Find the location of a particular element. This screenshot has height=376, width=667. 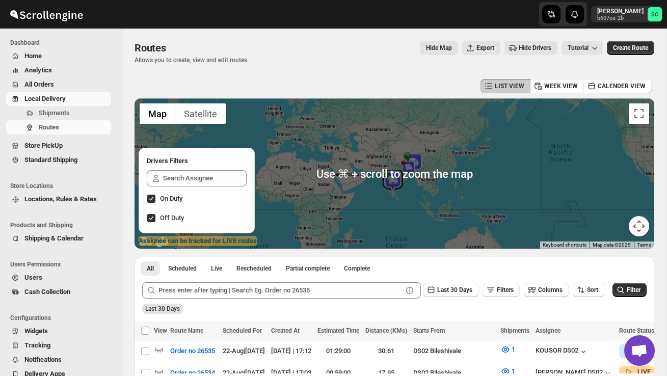

button: Tracking is located at coordinates (59, 345).